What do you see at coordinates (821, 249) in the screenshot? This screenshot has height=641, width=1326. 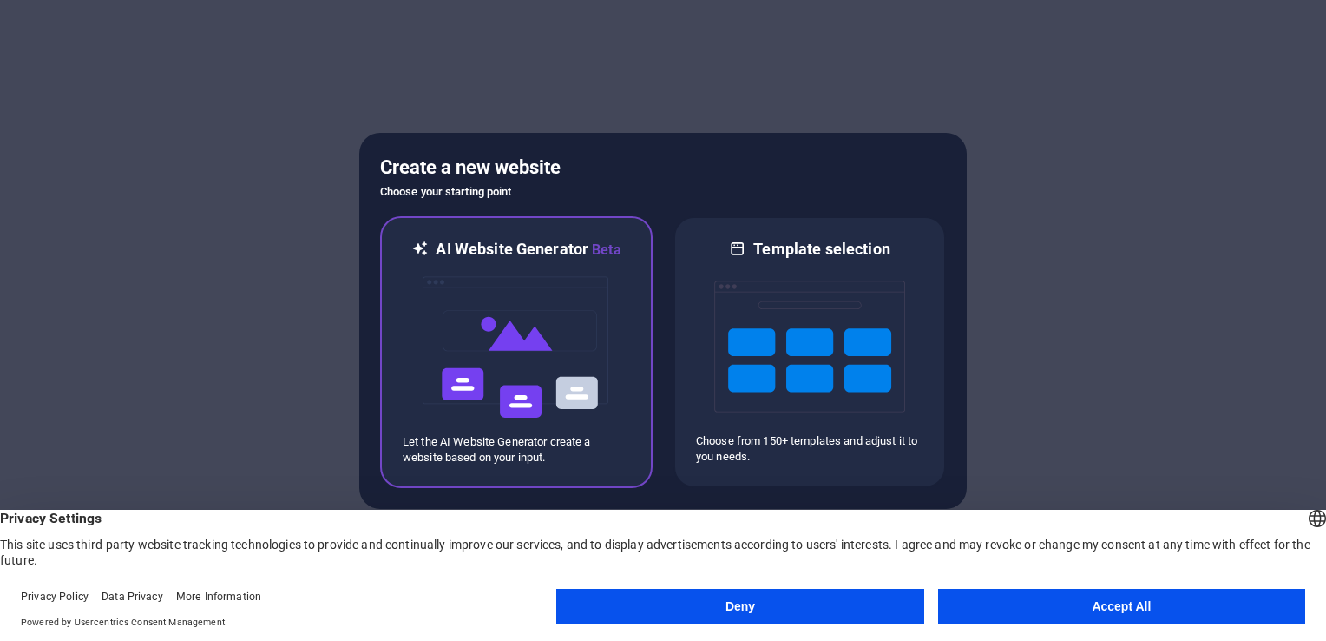 I see `h6: Template selection` at bounding box center [821, 249].